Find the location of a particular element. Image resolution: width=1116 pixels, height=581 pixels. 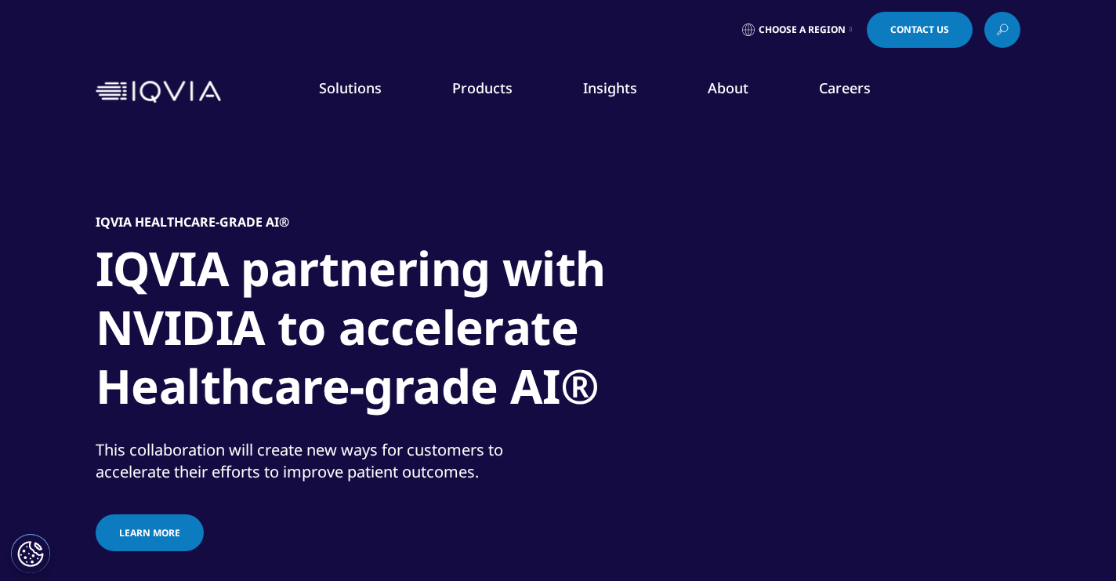

h5: IQVIA Healthcare-grade AI® is located at coordinates (192, 222).